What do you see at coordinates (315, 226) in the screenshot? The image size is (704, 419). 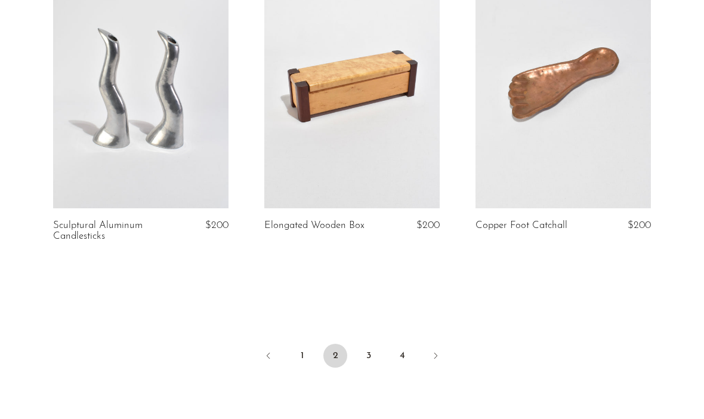 I see `a: Elongated Wooden Box` at bounding box center [315, 226].